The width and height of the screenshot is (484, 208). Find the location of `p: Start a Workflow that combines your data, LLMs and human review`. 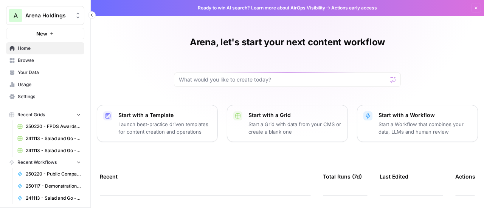

p: Start a Workflow that combines your data, LLMs and human review is located at coordinates (425, 128).